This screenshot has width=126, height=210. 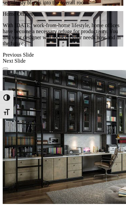 I want to click on span: Home Offices, so click(x=18, y=14).